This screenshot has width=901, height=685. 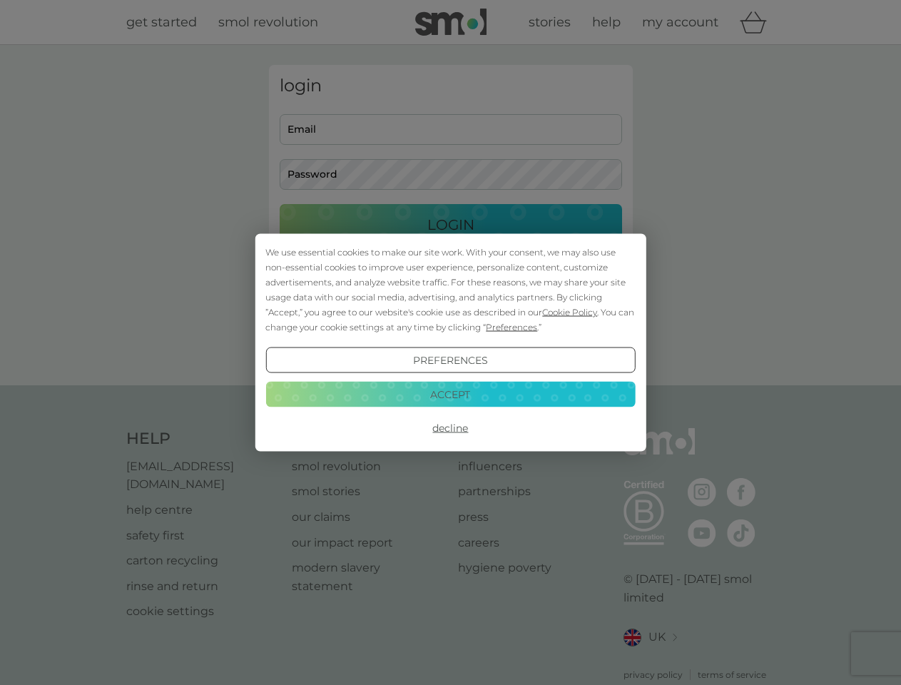 I want to click on div: We use essential cookies to make our site work. With your consent, we may also use non-essential ..., so click(x=450, y=290).